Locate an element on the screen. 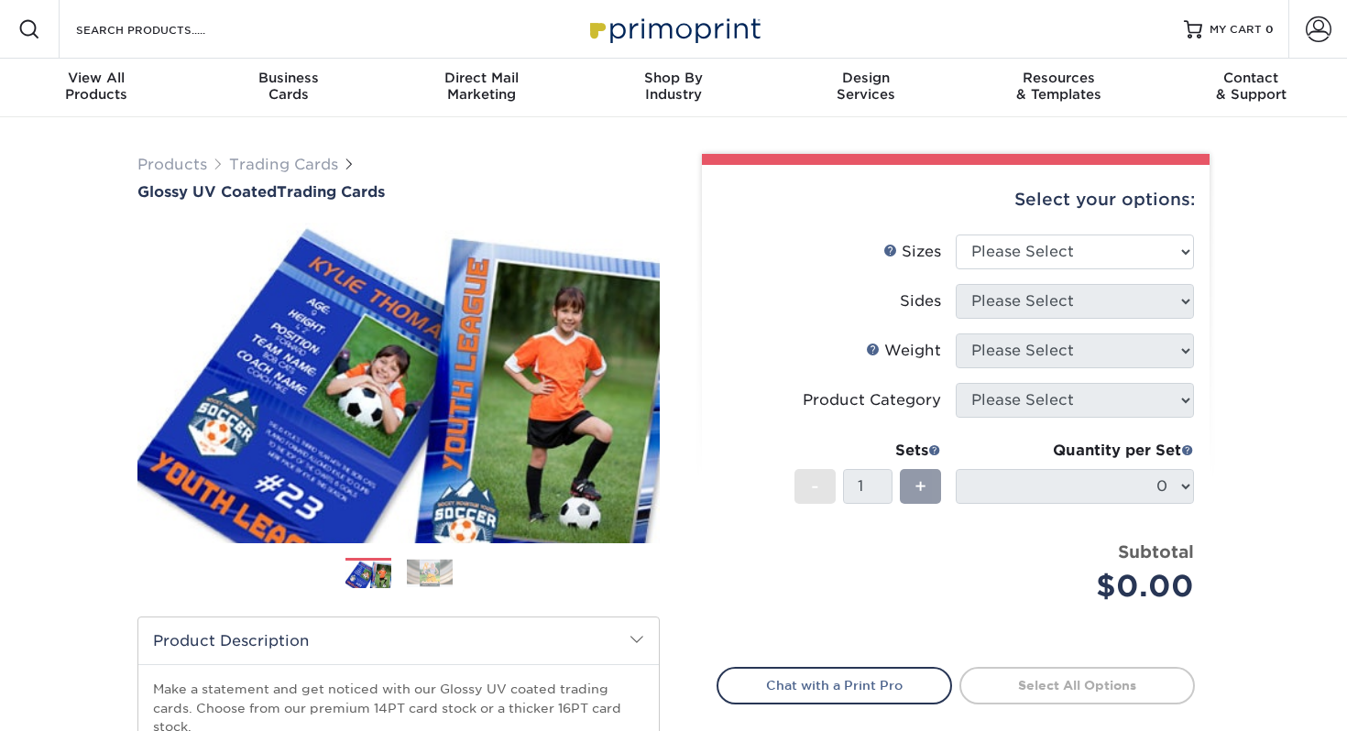 The width and height of the screenshot is (1347, 731). div: $0.00 is located at coordinates (1082, 587).